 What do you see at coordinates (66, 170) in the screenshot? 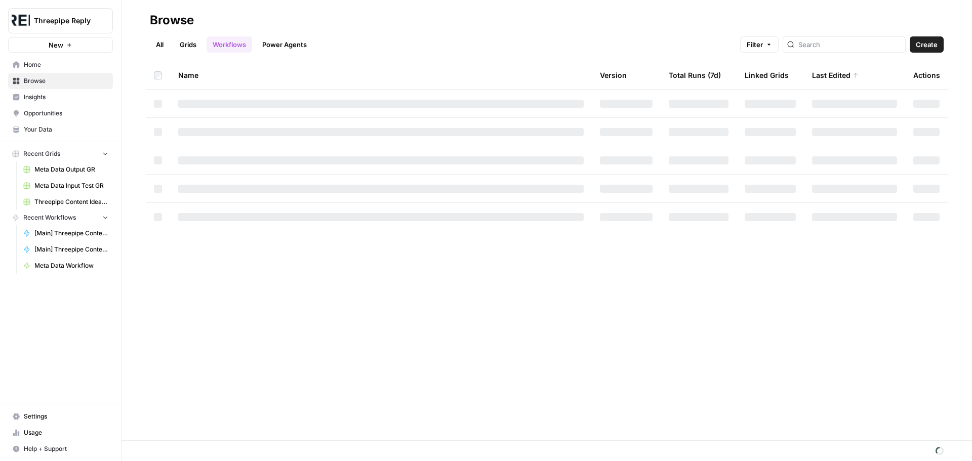
I see `a: Meta Data Output GR` at bounding box center [66, 170].